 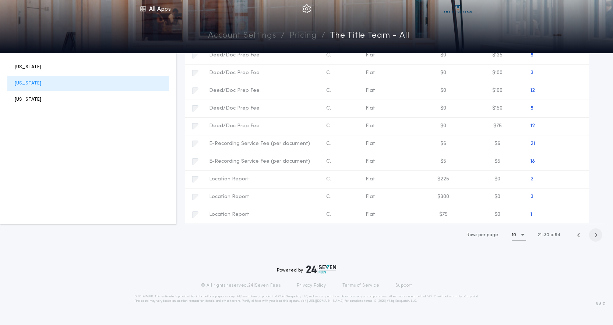 What do you see at coordinates (444, 179) in the screenshot?
I see `span: $225` at bounding box center [444, 179].